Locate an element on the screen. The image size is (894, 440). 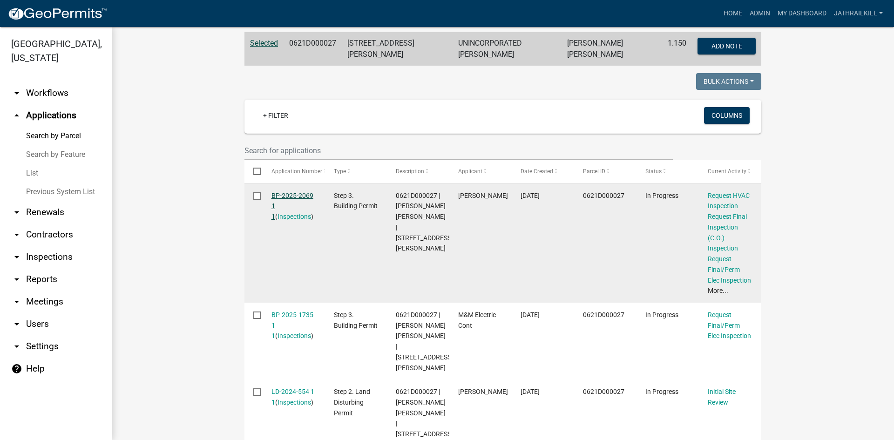
datatable-header-cell: Date Created is located at coordinates (543, 171).